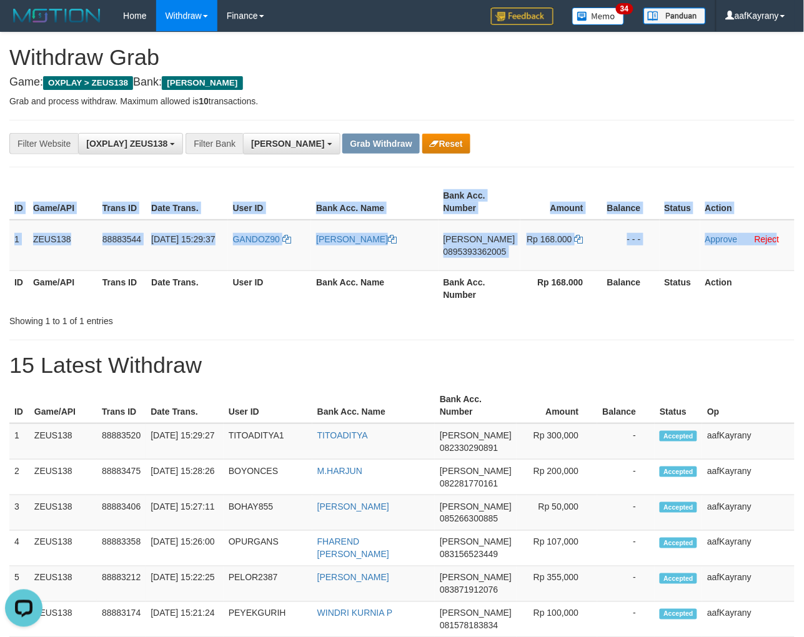 The image size is (804, 637). I want to click on span: 88883544, so click(122, 239).